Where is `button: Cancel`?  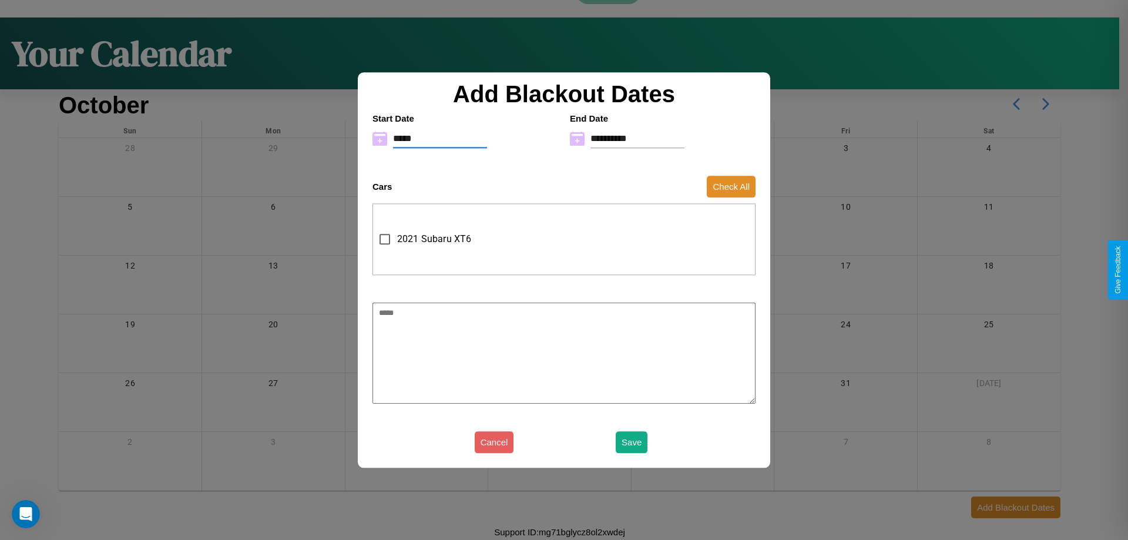
button: Cancel is located at coordinates (494, 442).